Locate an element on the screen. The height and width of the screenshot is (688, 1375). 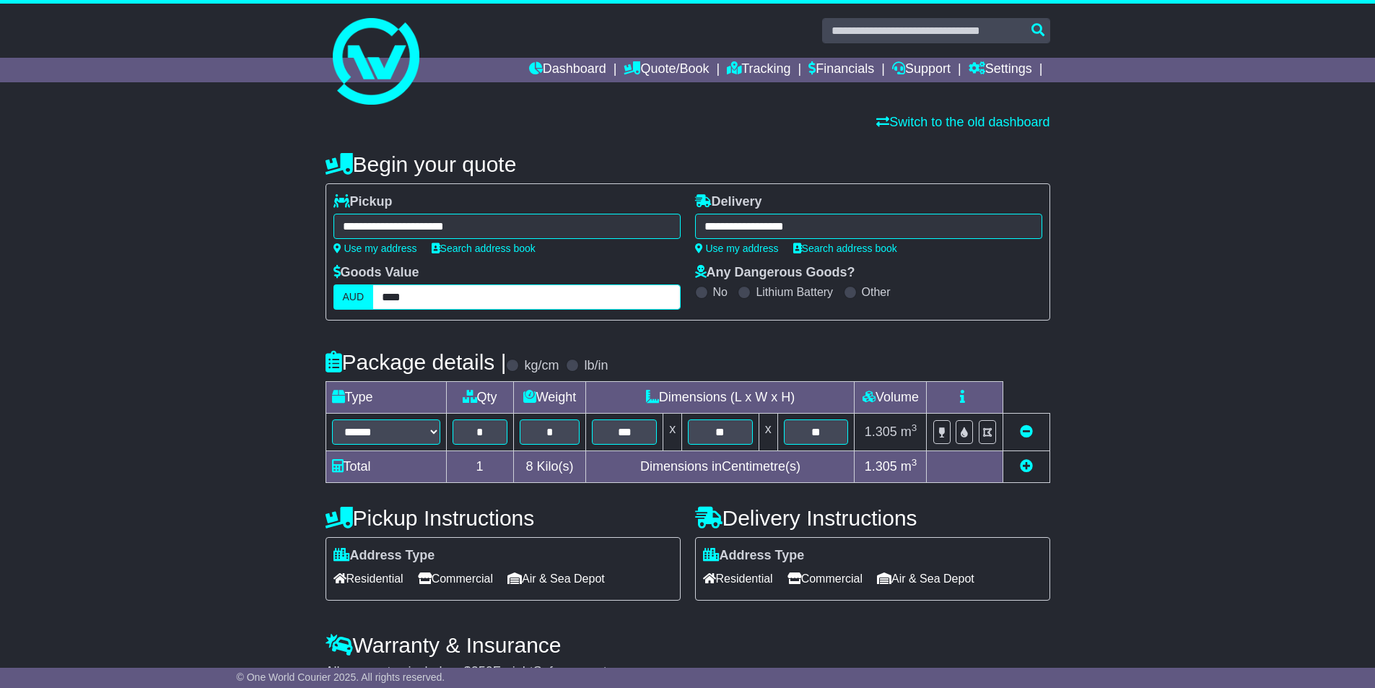
td: Weight is located at coordinates (549, 398).